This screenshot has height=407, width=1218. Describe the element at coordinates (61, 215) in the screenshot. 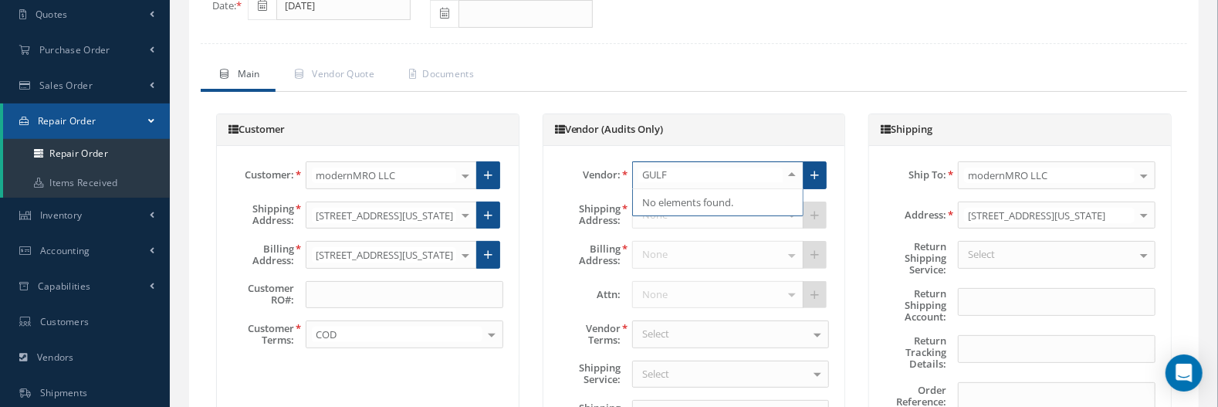

I see `span: Inventory` at that location.